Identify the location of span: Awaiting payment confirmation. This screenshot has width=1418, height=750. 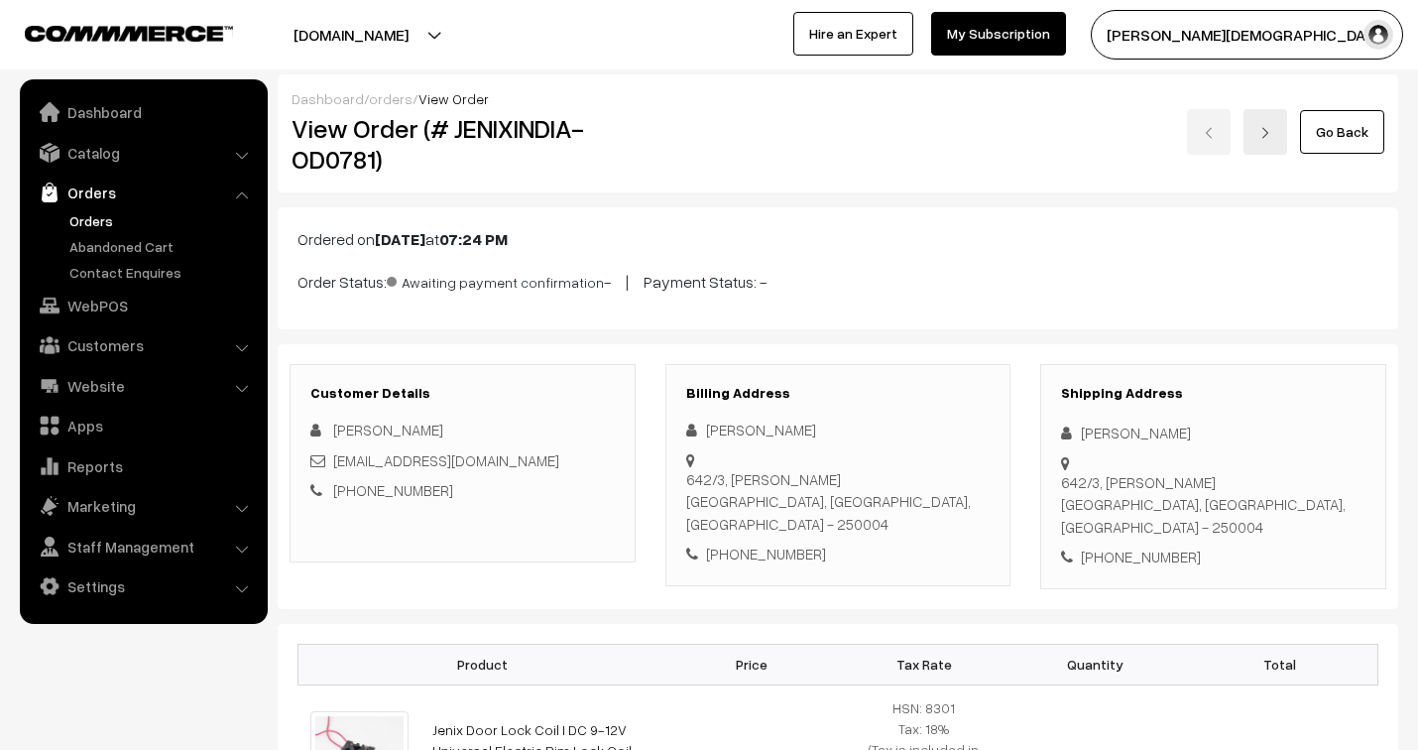
(495, 280).